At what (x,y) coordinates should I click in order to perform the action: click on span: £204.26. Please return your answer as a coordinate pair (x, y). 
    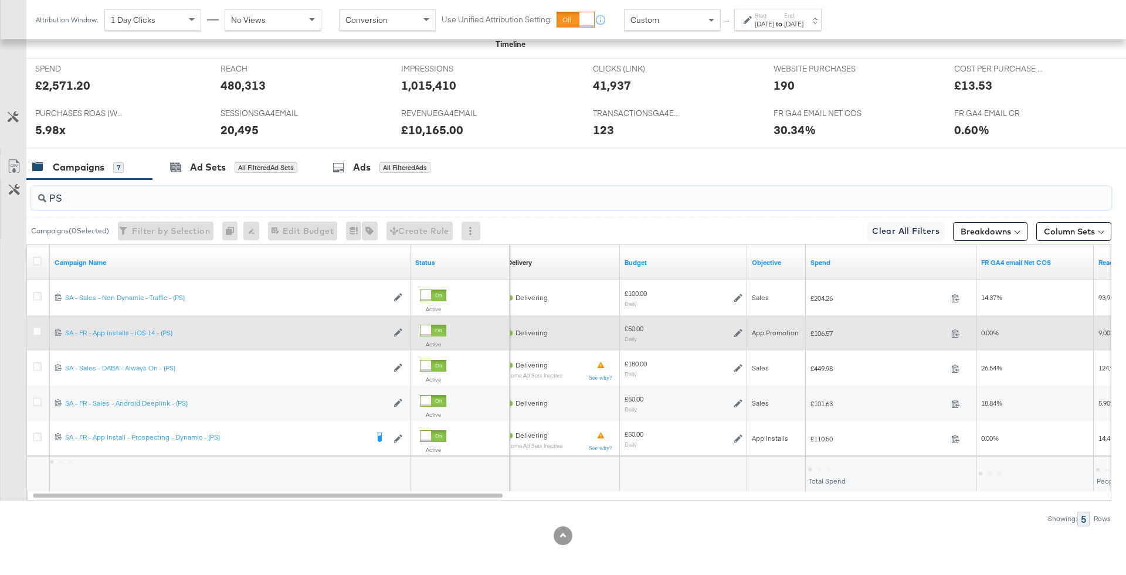
    Looking at the image, I should click on (879, 298).